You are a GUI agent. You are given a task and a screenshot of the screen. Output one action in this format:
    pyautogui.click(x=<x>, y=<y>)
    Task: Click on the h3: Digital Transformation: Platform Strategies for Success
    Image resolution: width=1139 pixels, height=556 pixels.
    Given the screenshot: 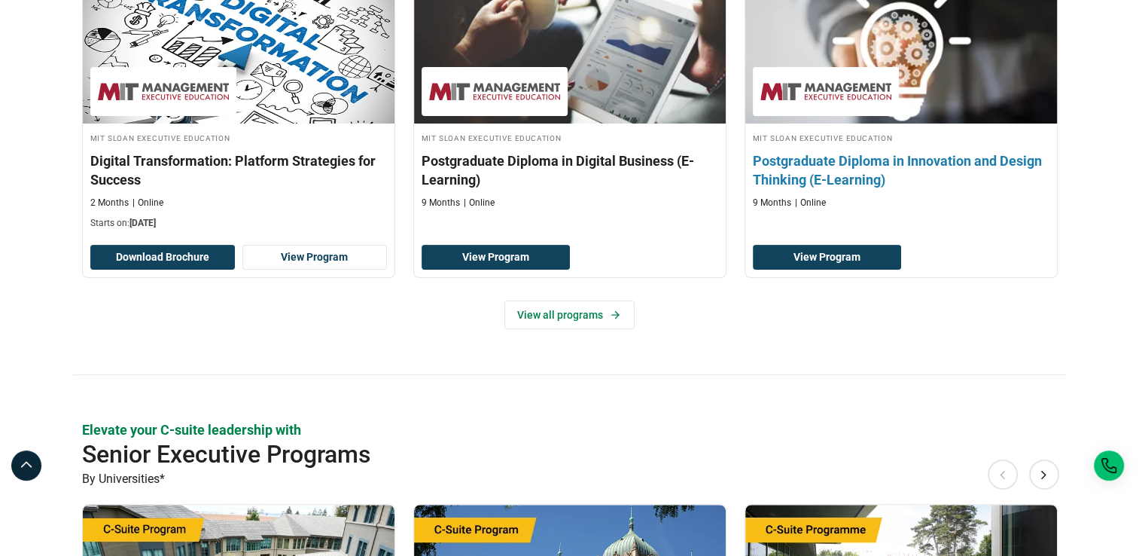 What is the action you would take?
    pyautogui.click(x=239, y=170)
    